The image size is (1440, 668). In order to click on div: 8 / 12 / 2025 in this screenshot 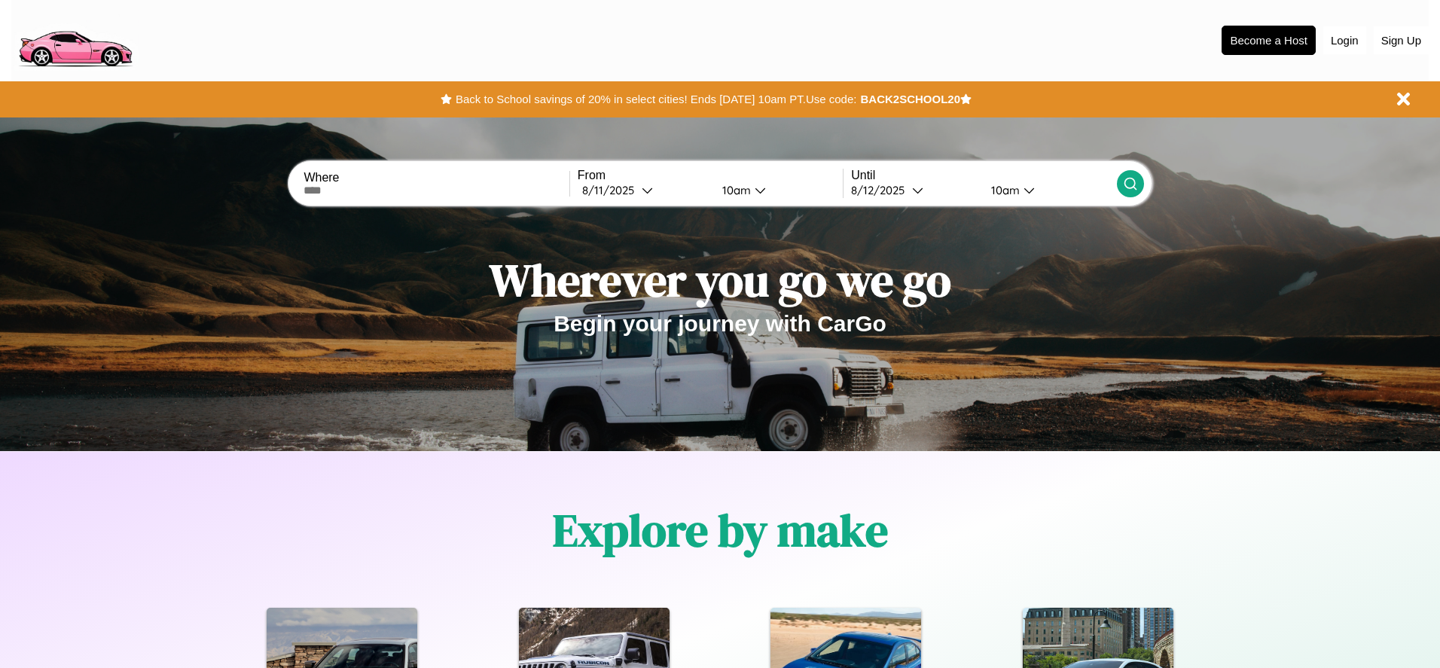, I will do `click(881, 190)`.